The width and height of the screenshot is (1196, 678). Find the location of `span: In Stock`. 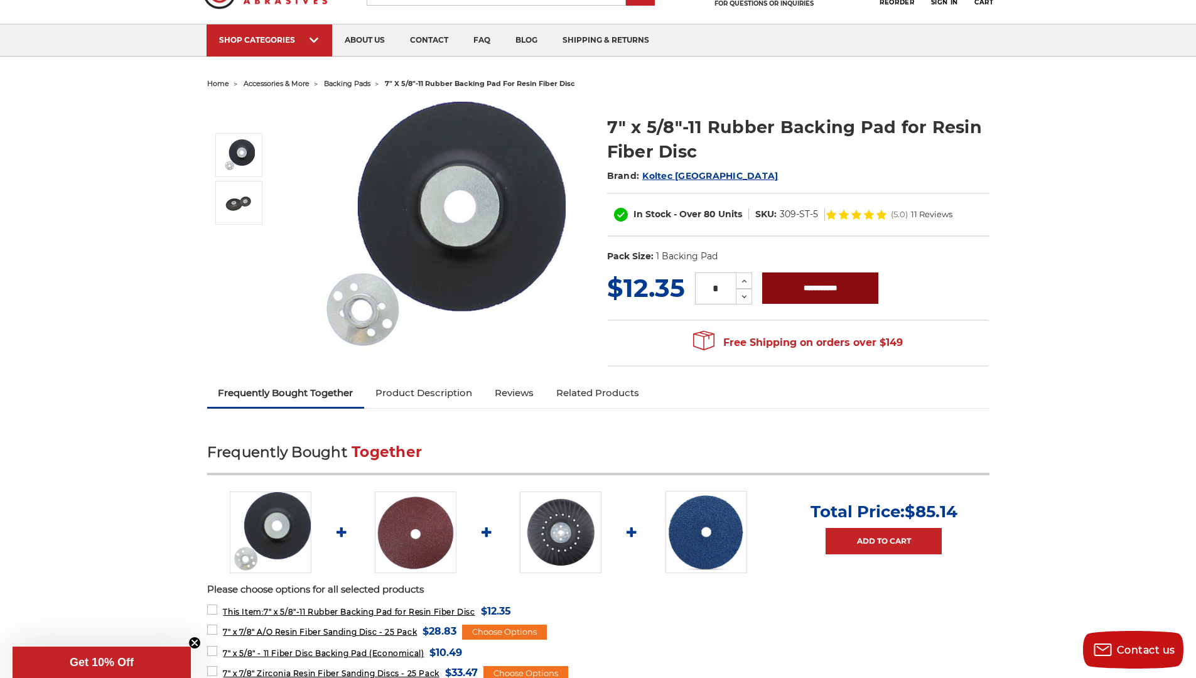

span: In Stock is located at coordinates (652, 214).